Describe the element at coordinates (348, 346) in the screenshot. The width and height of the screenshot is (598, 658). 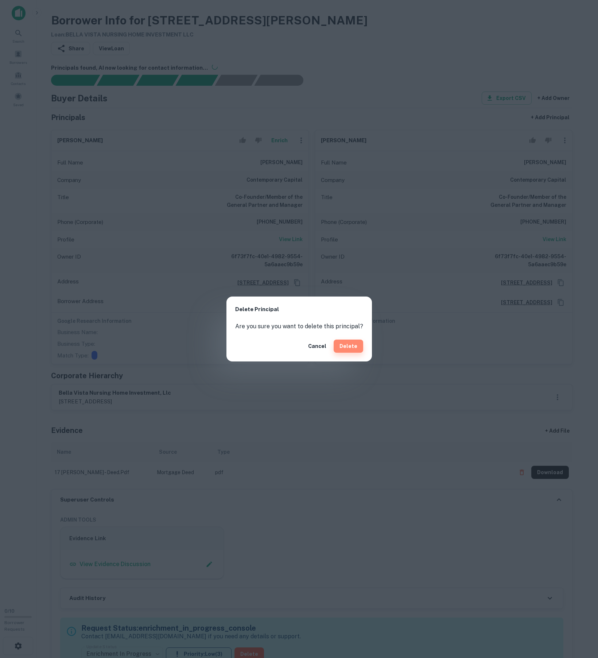
I see `button: Delete` at that location.